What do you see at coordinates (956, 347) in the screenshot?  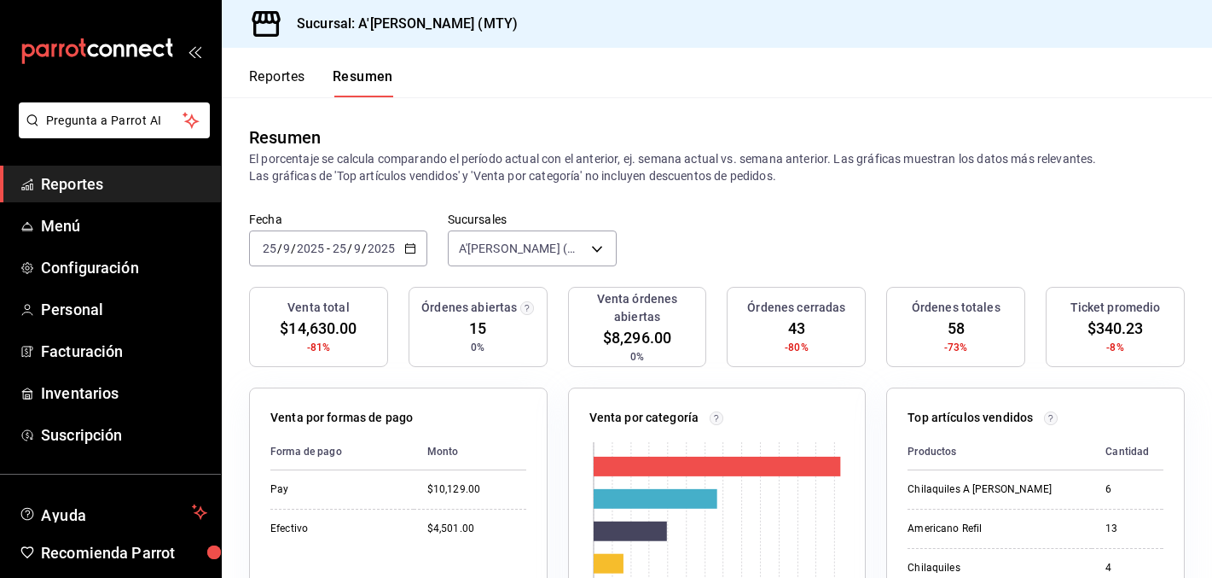 I see `span: -73%` at bounding box center [956, 347].